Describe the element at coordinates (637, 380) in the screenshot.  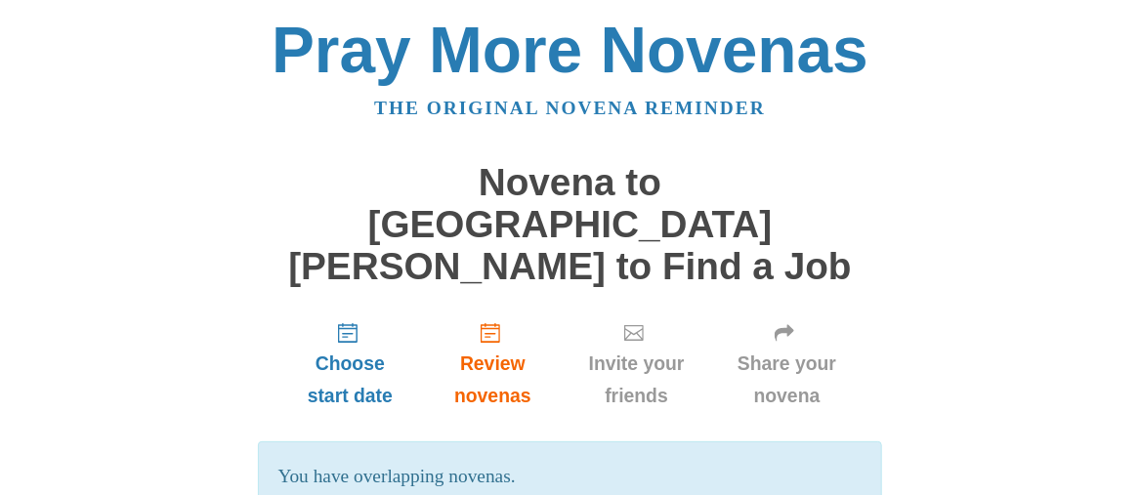
I see `span: Invite your friends` at that location.